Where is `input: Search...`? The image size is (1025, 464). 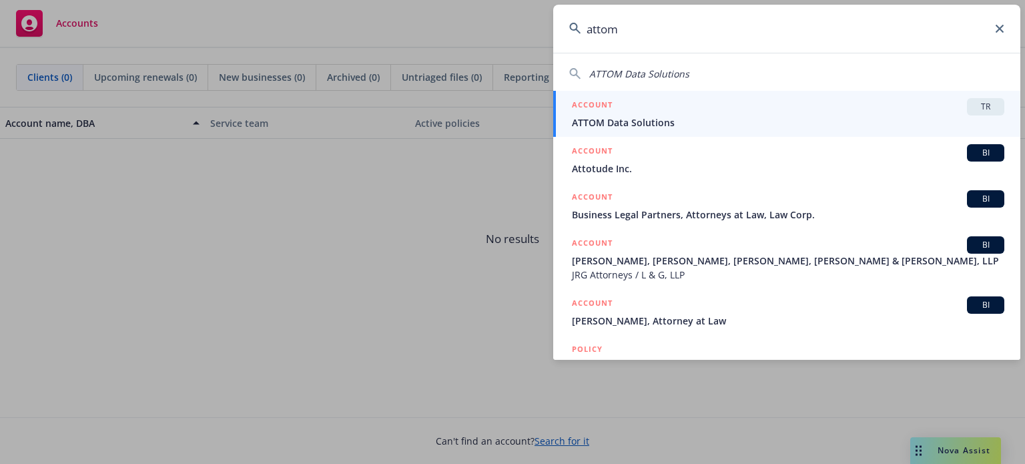
input: Search... is located at coordinates (787, 29).